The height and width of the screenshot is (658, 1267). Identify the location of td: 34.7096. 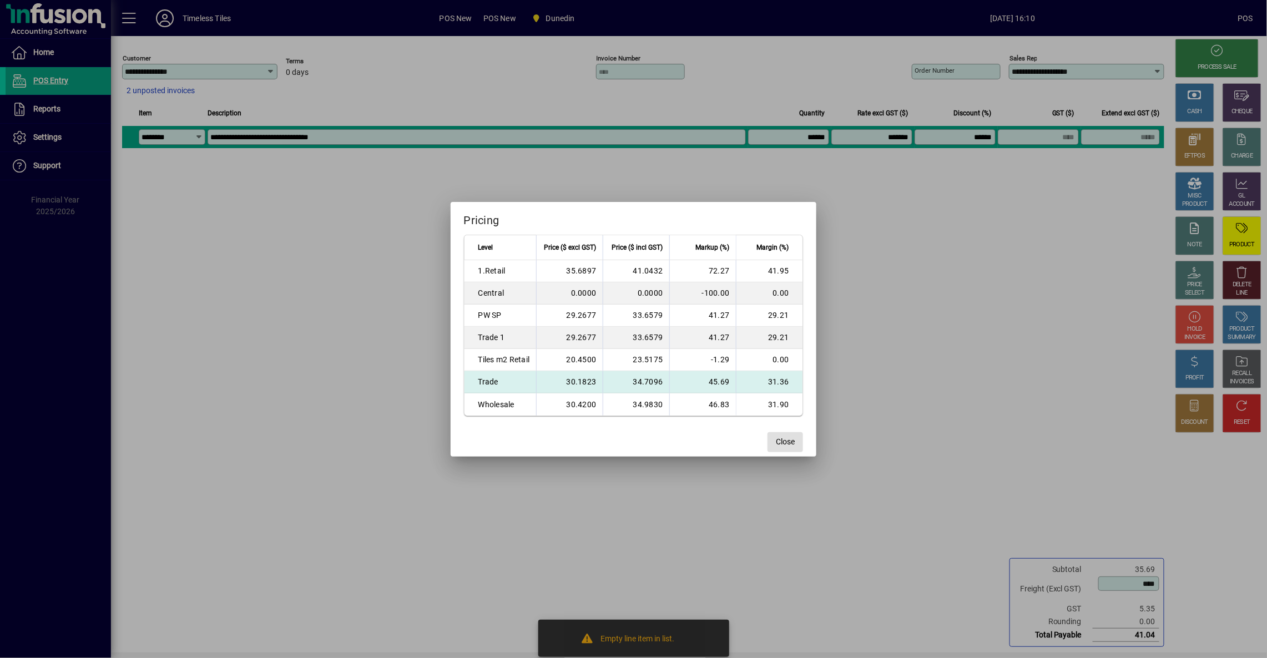
(636, 382).